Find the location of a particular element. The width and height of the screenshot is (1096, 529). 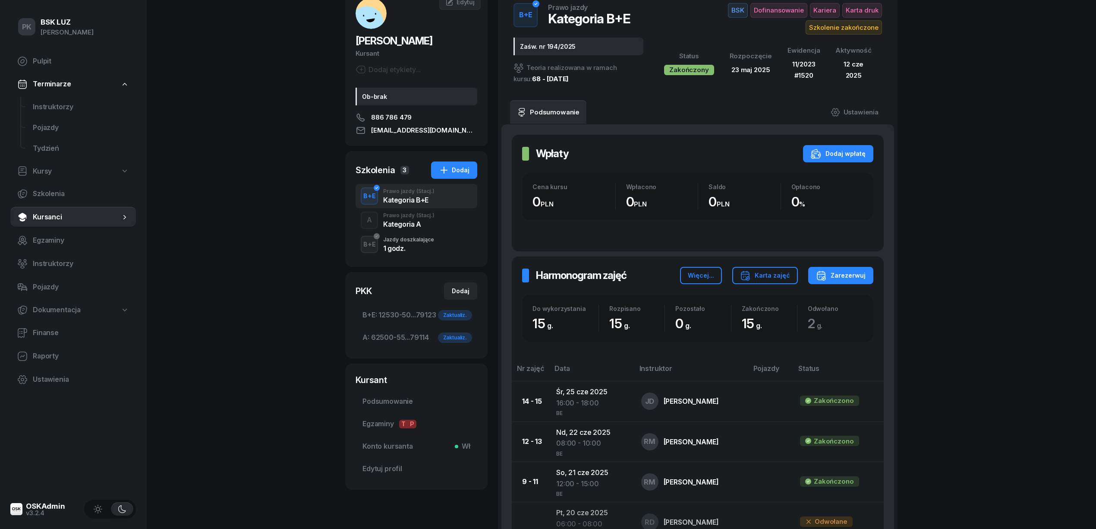

span: Podsumowanie is located at coordinates (416, 401).